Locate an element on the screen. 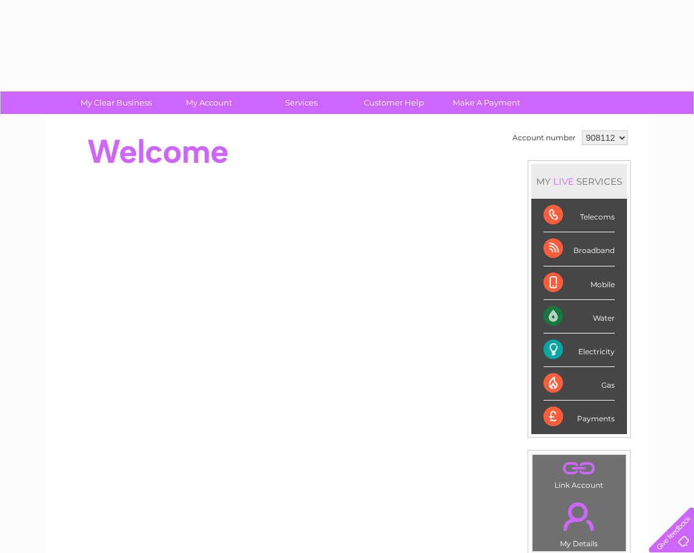 This screenshot has width=694, height=553. div: Payments is located at coordinates (579, 417).